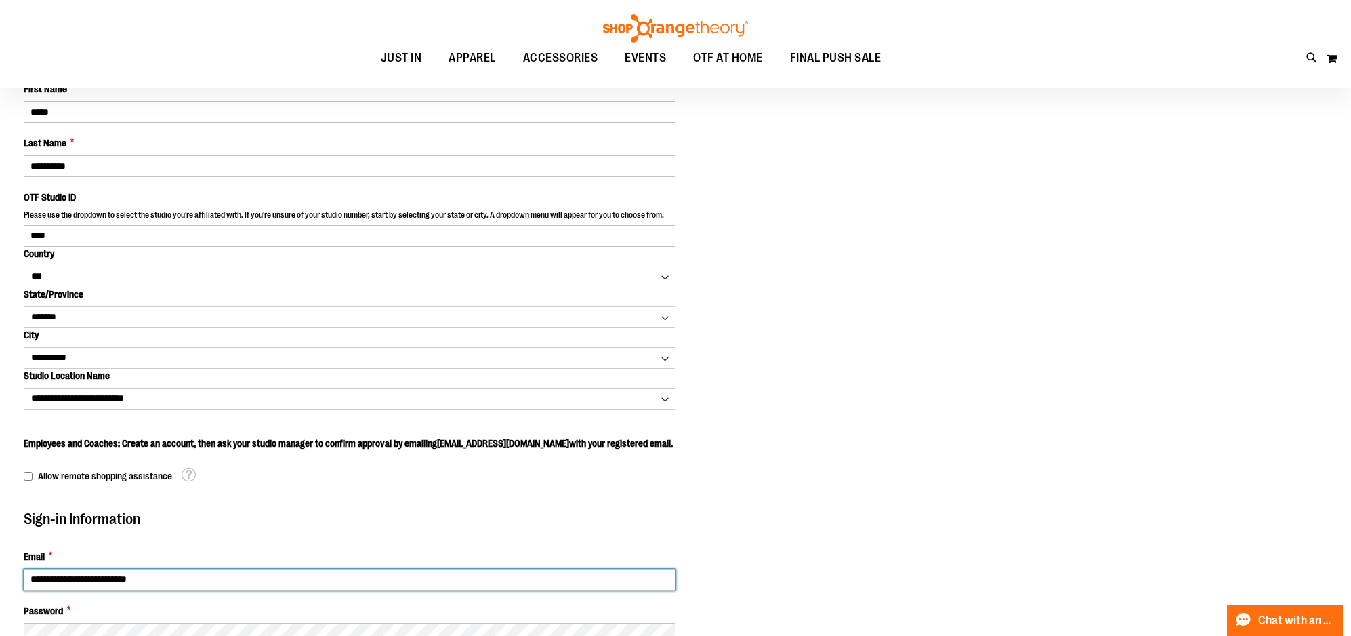 Image resolution: width=1351 pixels, height=636 pixels. Describe the element at coordinates (105, 476) in the screenshot. I see `span: Allow remote shopping assistance` at that location.